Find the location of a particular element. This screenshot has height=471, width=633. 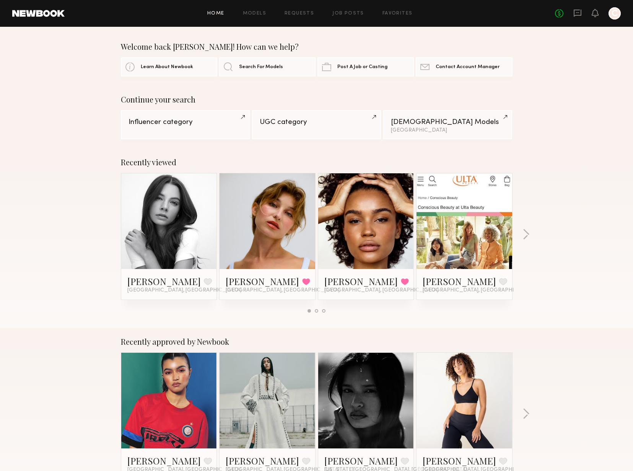

div: Recently viewed is located at coordinates (317, 162).